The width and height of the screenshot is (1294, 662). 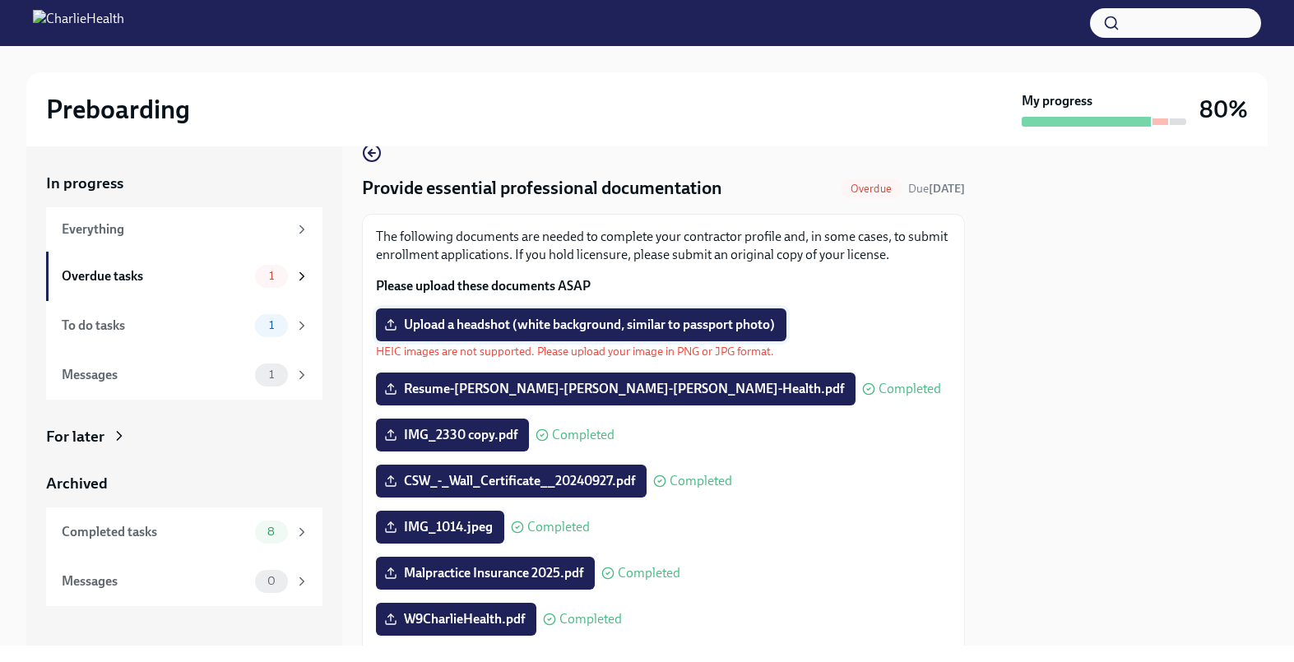 I want to click on strong: Please upload these documents ASAP, so click(x=483, y=285).